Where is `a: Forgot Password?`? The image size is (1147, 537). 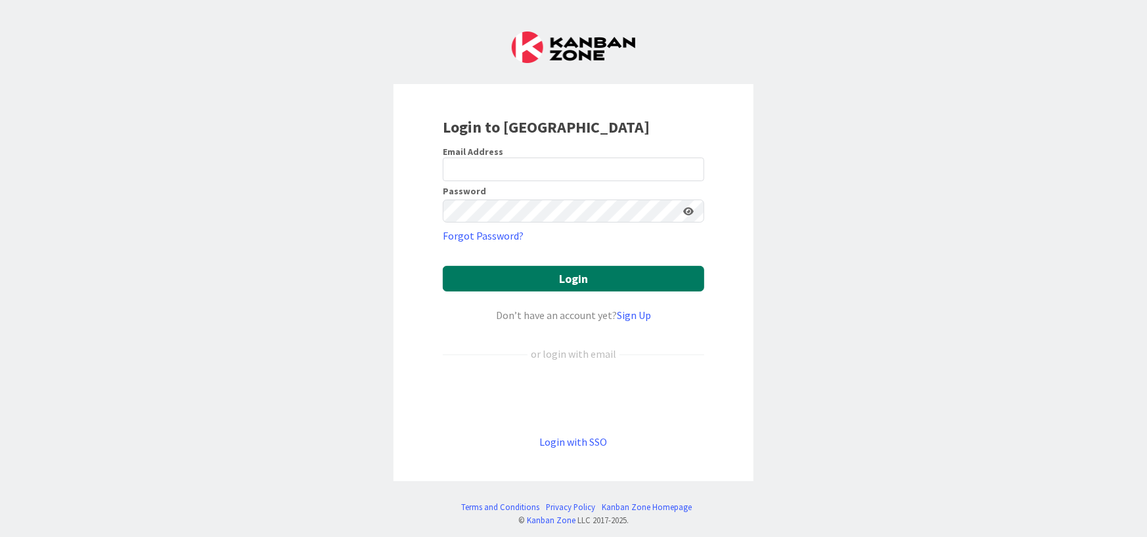
a: Forgot Password? is located at coordinates (483, 236).